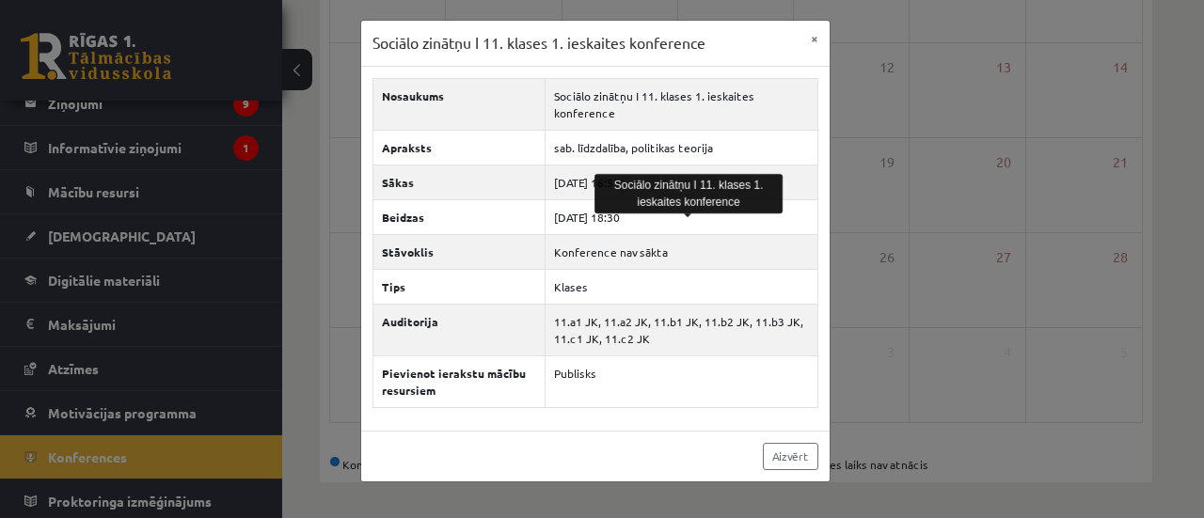 The height and width of the screenshot is (518, 1204). Describe the element at coordinates (539, 43) in the screenshot. I see `h3: Sociālo zinātņu I 11. klases 1. ieskaites konference` at that location.